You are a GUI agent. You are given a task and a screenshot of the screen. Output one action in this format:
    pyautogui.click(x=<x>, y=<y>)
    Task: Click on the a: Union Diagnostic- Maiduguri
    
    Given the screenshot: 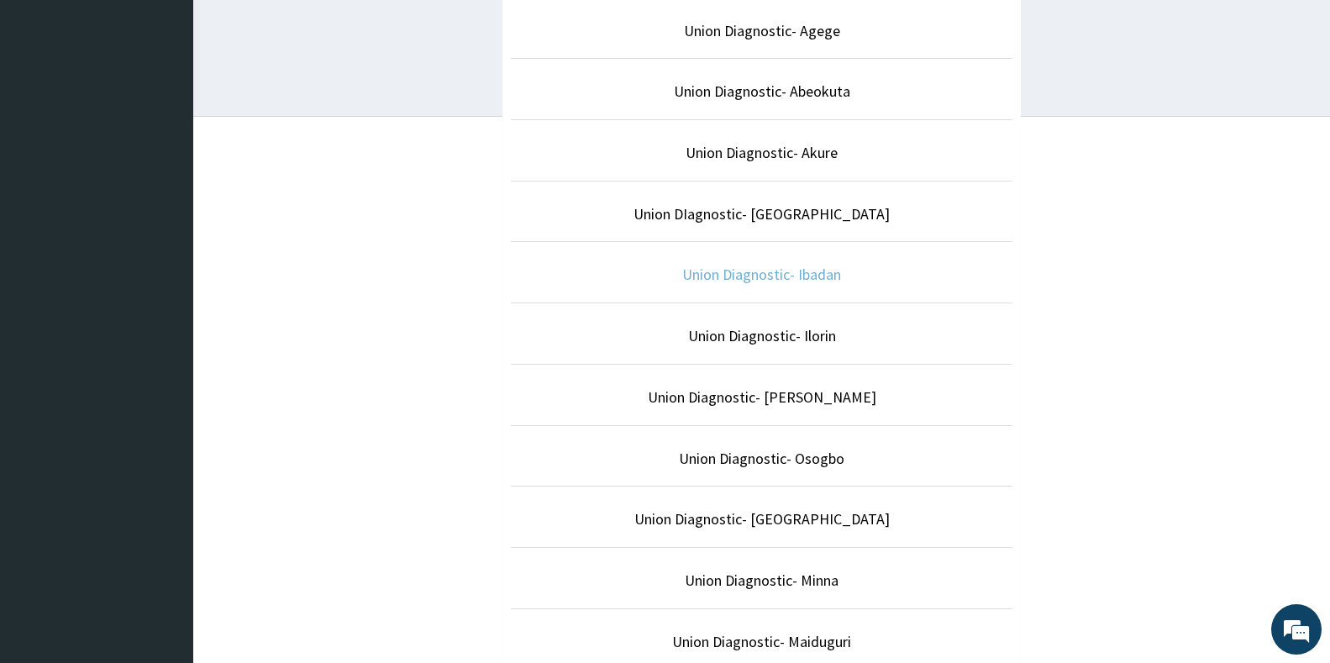 What is the action you would take?
    pyautogui.click(x=761, y=641)
    